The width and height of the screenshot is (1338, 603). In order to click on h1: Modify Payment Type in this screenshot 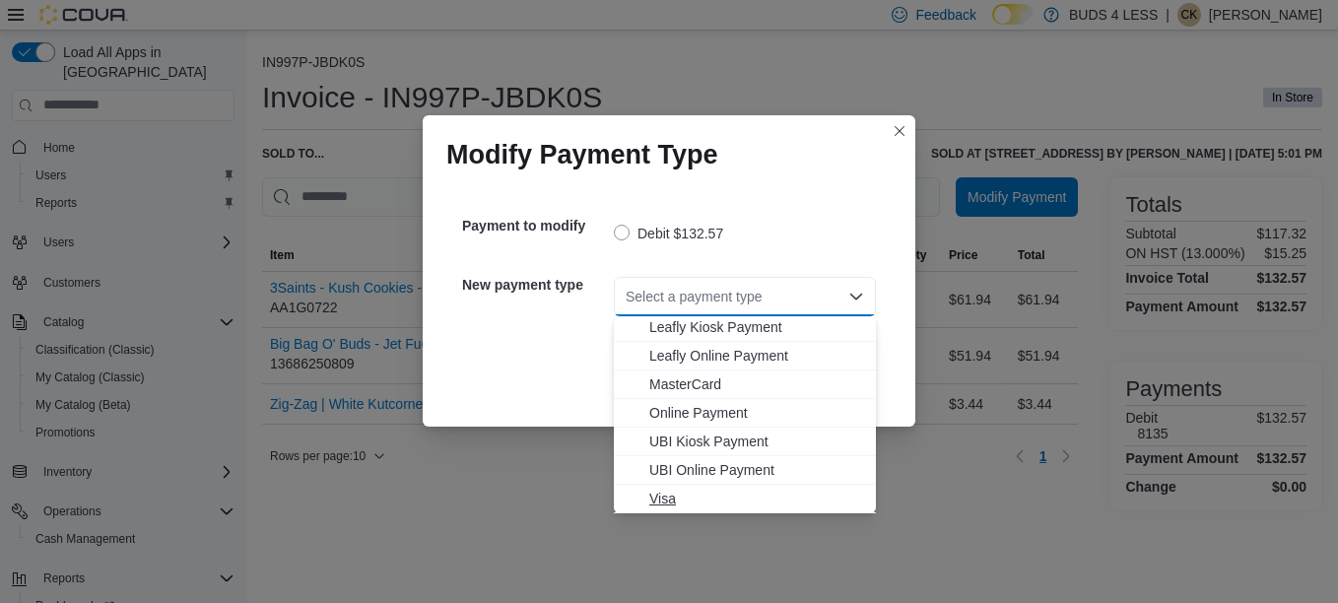, I will do `click(582, 155)`.